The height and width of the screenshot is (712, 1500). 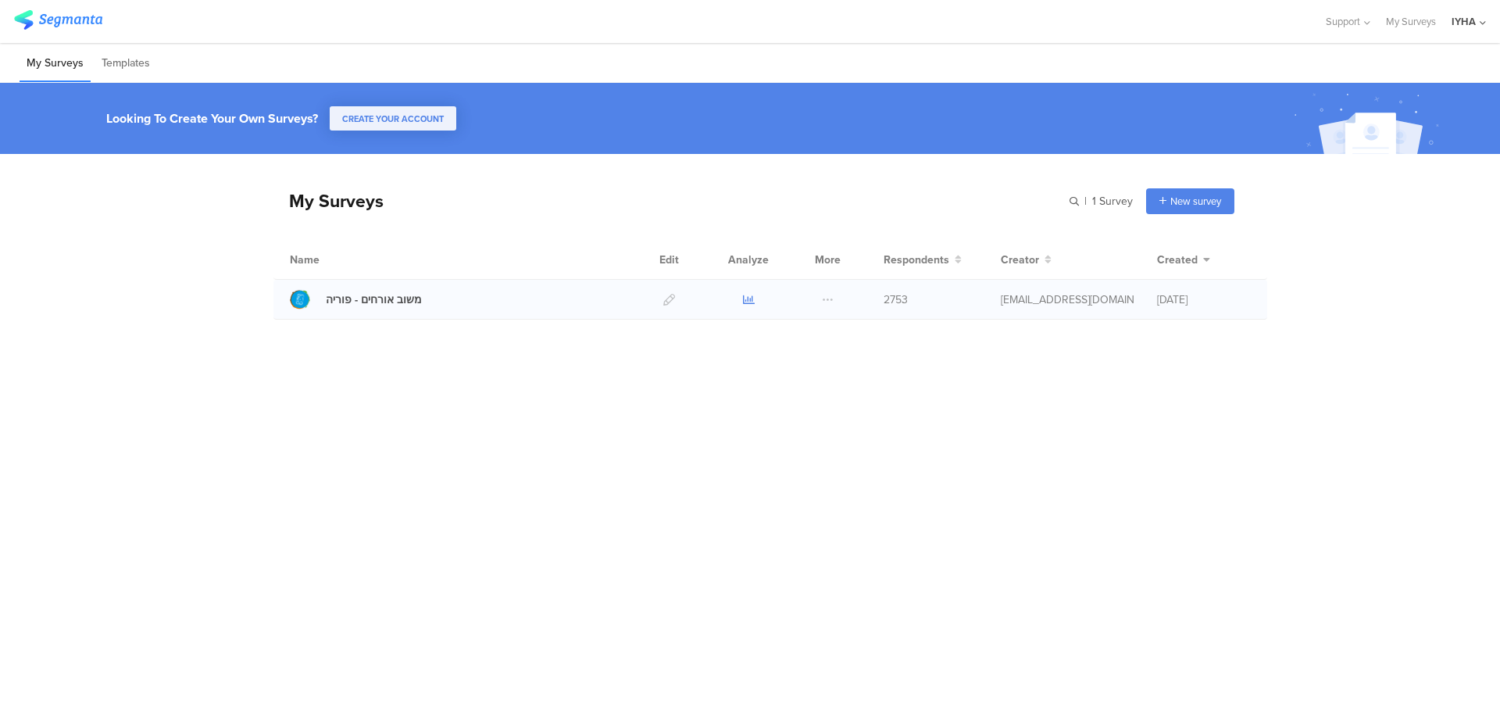 What do you see at coordinates (1067, 299) in the screenshot?
I see `div: ofir@iyha.org.il` at bounding box center [1067, 299].